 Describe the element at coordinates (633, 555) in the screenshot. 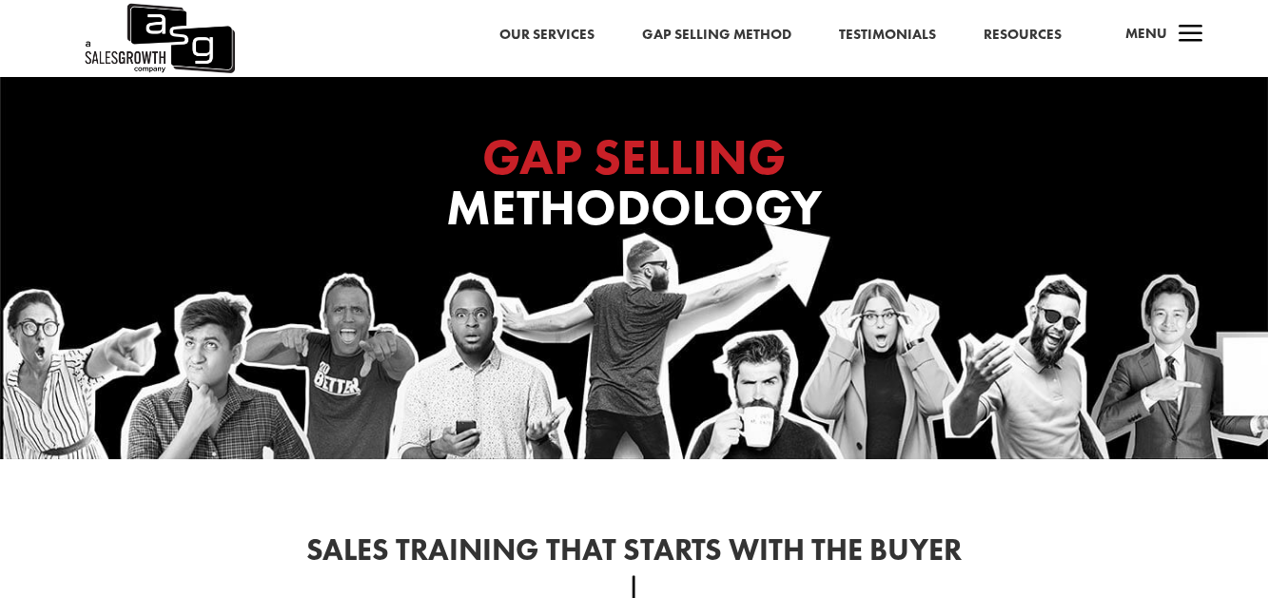

I see `h2: Sales Training That Starts With the Buyer` at that location.